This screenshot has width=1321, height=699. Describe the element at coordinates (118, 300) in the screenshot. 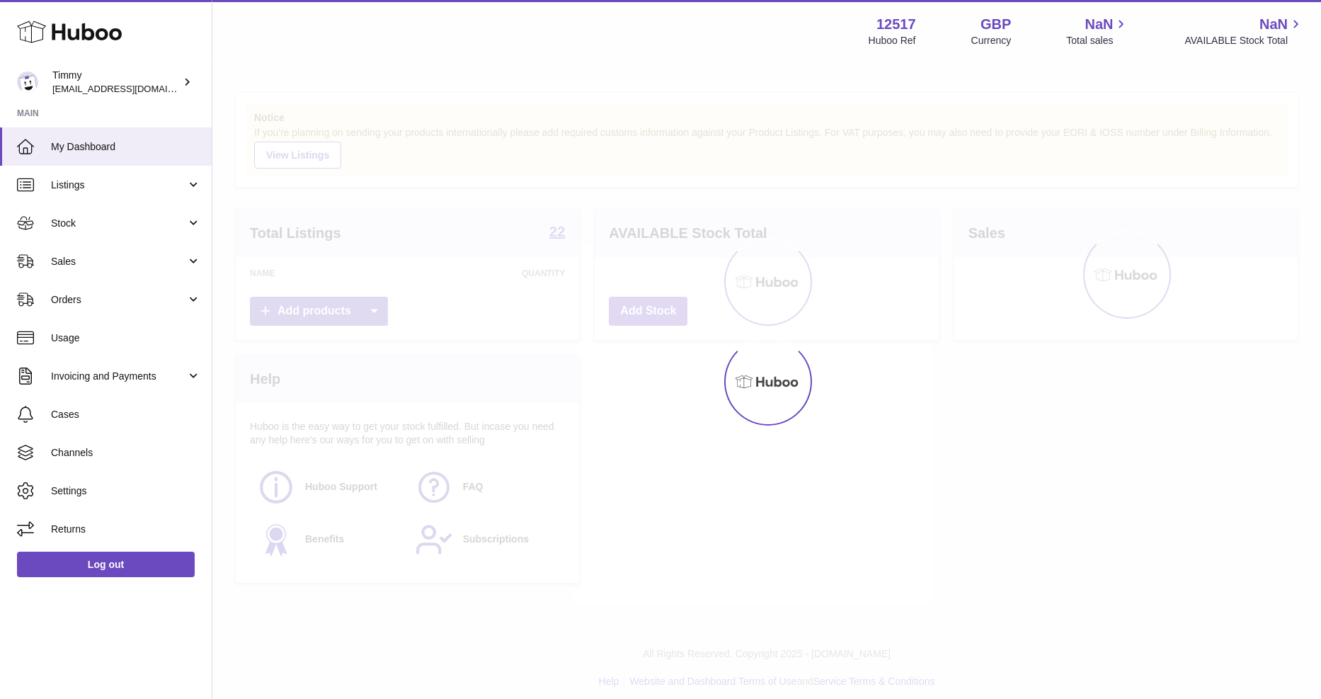

I see `span: Orders` at that location.